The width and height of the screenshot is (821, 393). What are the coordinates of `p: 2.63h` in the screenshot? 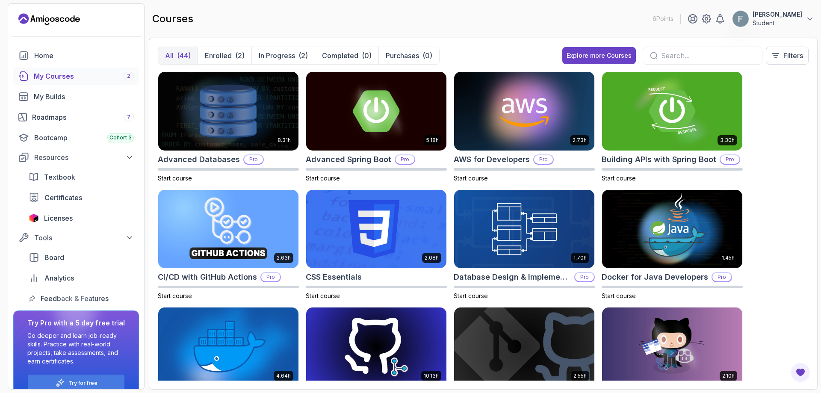 It's located at (284, 258).